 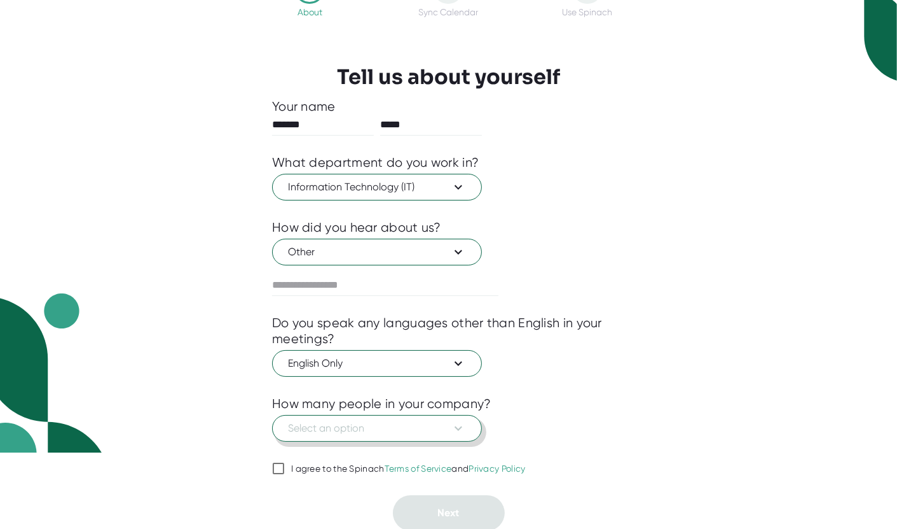 What do you see at coordinates (377, 428) in the screenshot?
I see `button: Select an option` at bounding box center [377, 428].